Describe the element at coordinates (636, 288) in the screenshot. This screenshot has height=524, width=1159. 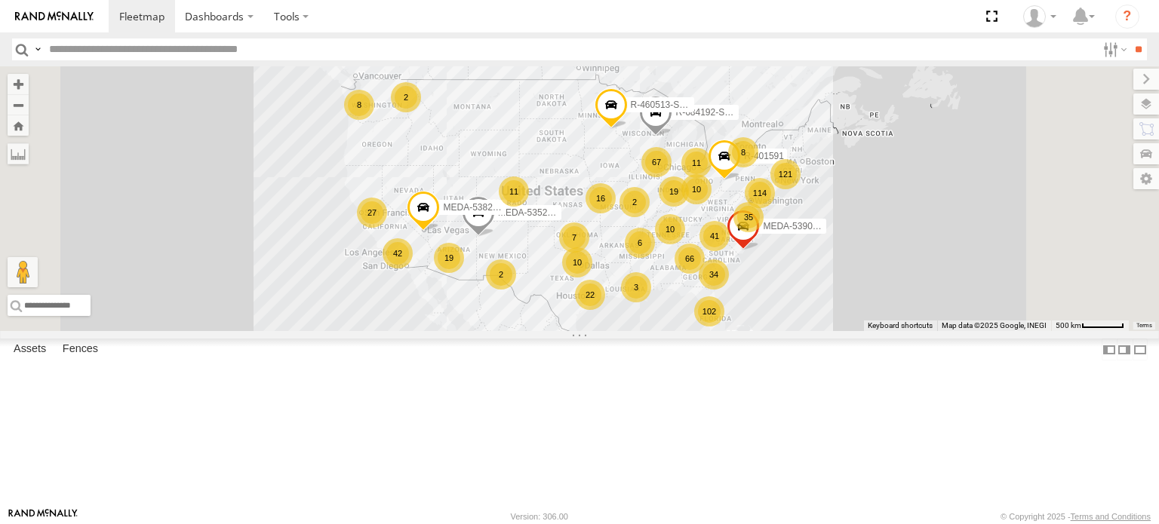
I see `div: 3` at that location.